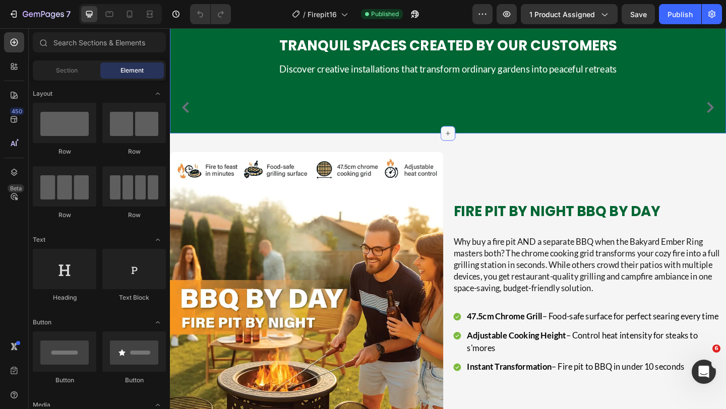  What do you see at coordinates (680, 14) in the screenshot?
I see `div: Publish` at bounding box center [680, 14].